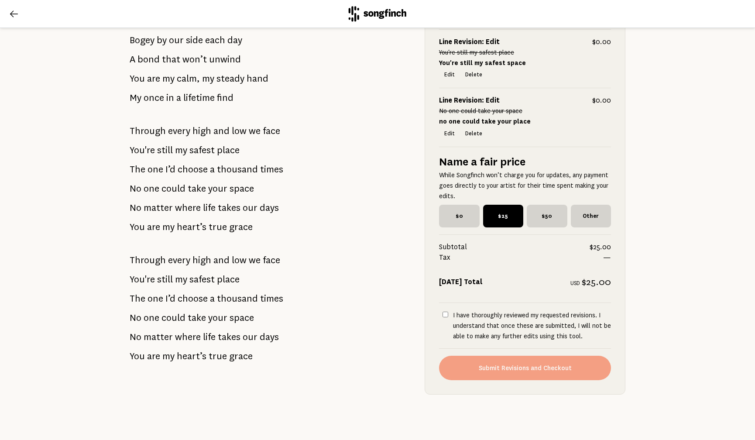  What do you see at coordinates (459, 216) in the screenshot?
I see `span: $0` at bounding box center [459, 216].